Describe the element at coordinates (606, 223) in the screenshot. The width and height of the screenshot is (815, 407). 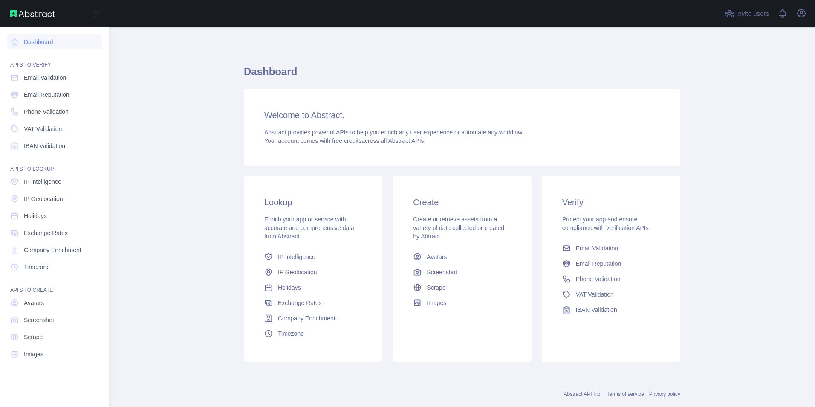
I see `span: Protect your app and ensure compliance with verification APIs` at that location.